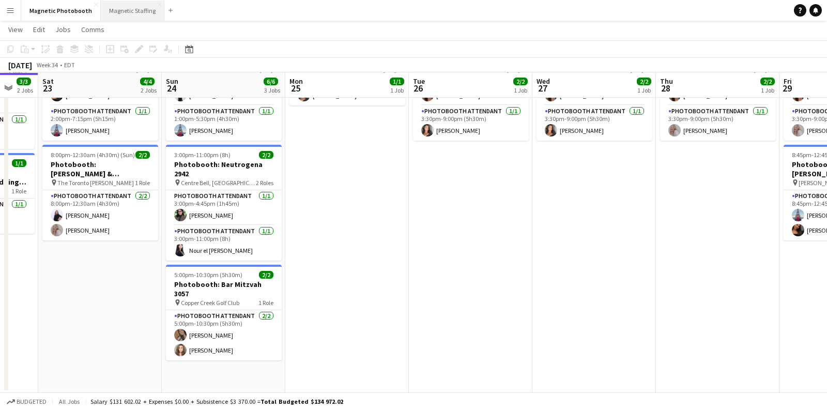 This screenshot has width=827, height=410. I want to click on span: 3/3, so click(24, 81).